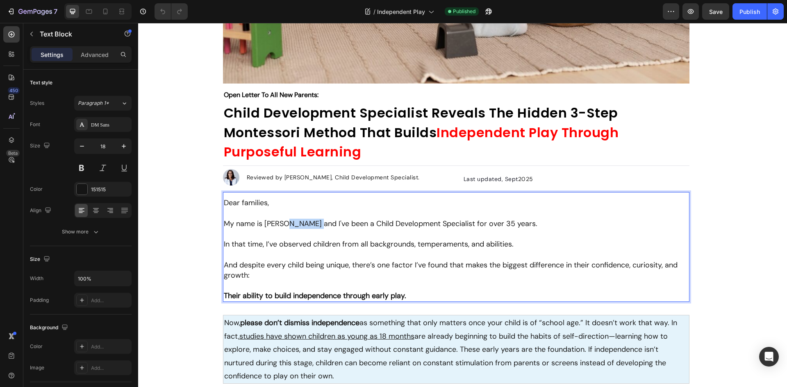 The image size is (787, 387). What do you see at coordinates (749, 11) in the screenshot?
I see `div: Publish` at bounding box center [749, 11].